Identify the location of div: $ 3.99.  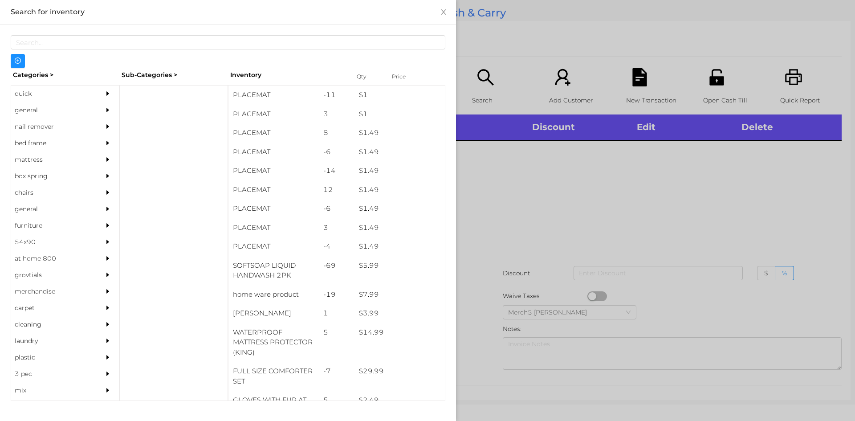
(399, 313).